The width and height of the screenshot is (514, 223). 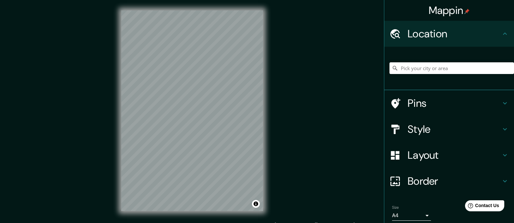 I want to click on div: Pins, so click(x=449, y=103).